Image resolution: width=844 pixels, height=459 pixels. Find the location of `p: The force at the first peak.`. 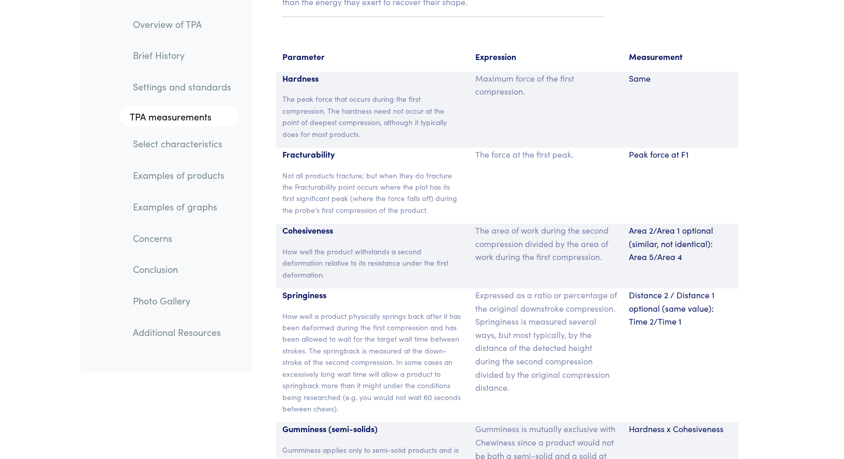

p: The force at the first peak. is located at coordinates (546, 155).